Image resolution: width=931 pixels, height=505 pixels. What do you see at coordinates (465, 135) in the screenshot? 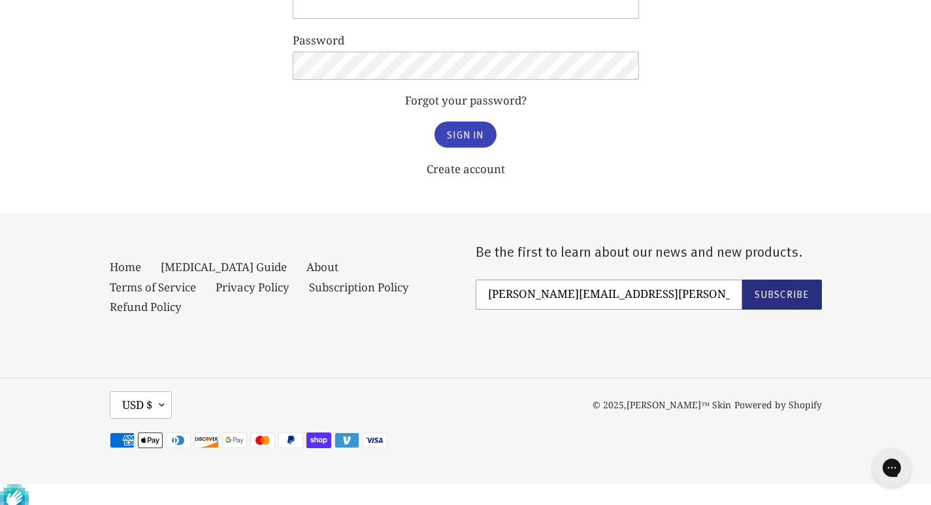
I see `input: Sign In` at bounding box center [465, 135].